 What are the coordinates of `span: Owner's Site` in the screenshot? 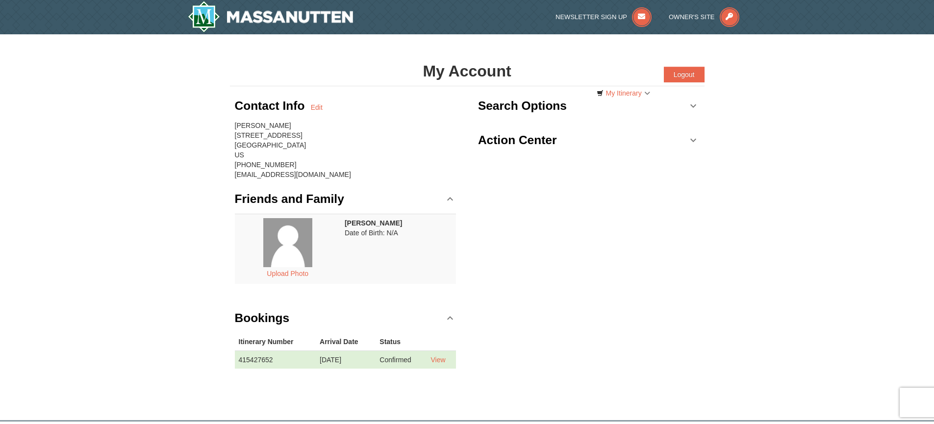 It's located at (692, 17).